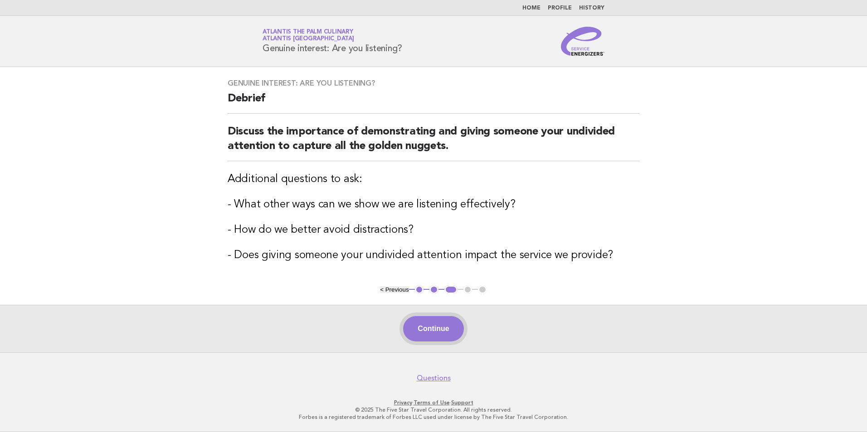 This screenshot has width=867, height=432. I want to click on img: Service Energizers, so click(582, 41).